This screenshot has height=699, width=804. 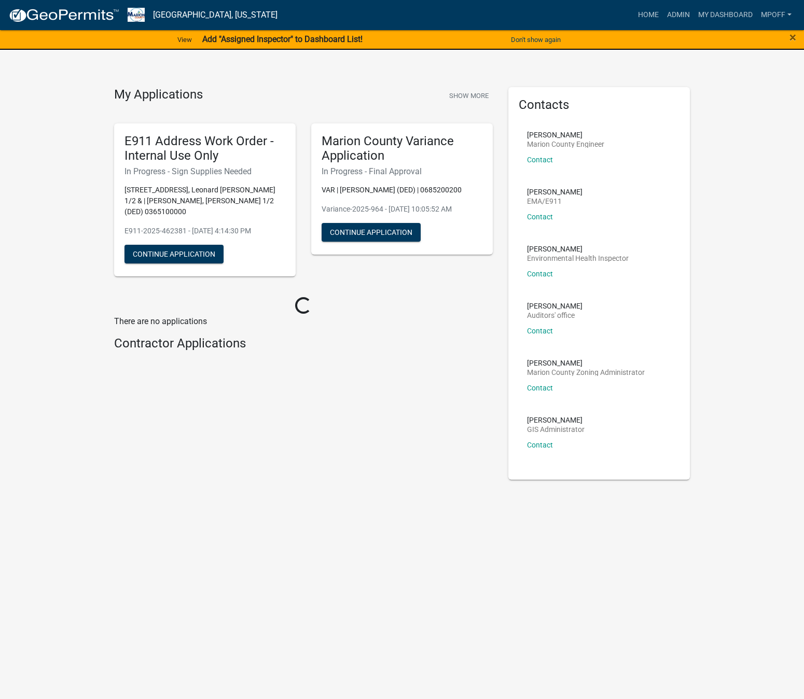 What do you see at coordinates (303, 345) in the screenshot?
I see `wm-workflow-list-section: Contractor Applications` at bounding box center [303, 345].